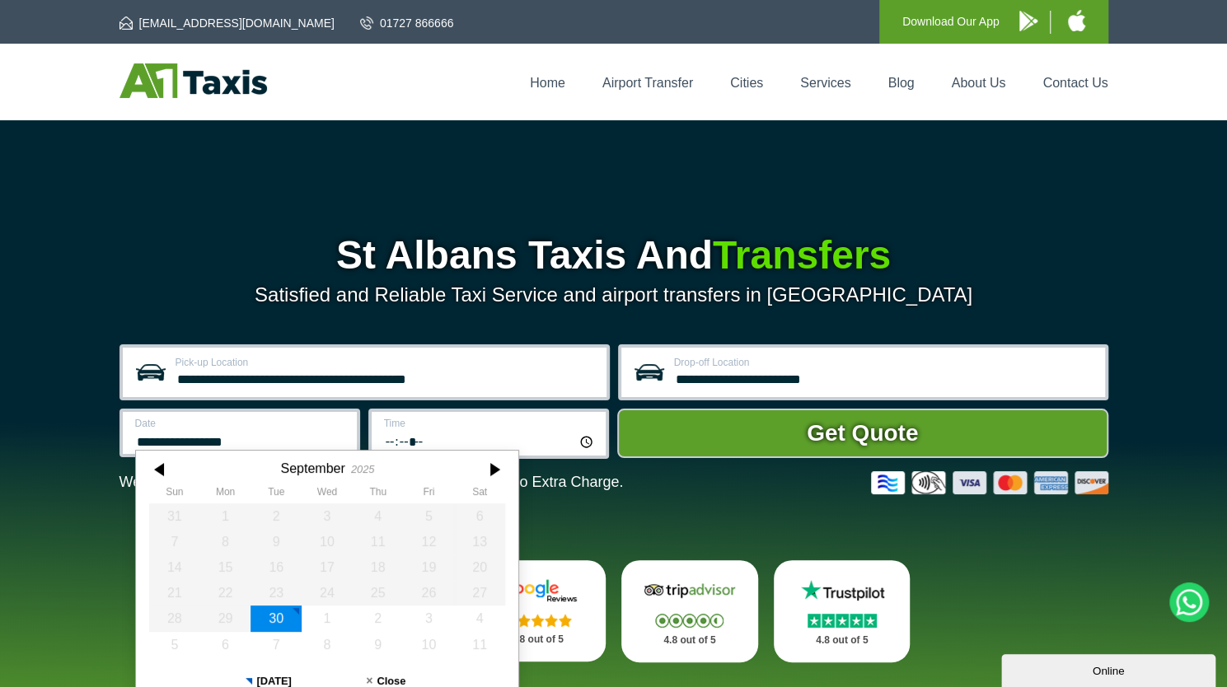 The image size is (1227, 687). What do you see at coordinates (951, 21) in the screenshot?
I see `p: Download Our App` at bounding box center [951, 21].